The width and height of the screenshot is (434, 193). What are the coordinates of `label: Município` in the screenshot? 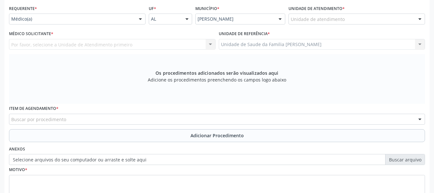 It's located at (207, 8).